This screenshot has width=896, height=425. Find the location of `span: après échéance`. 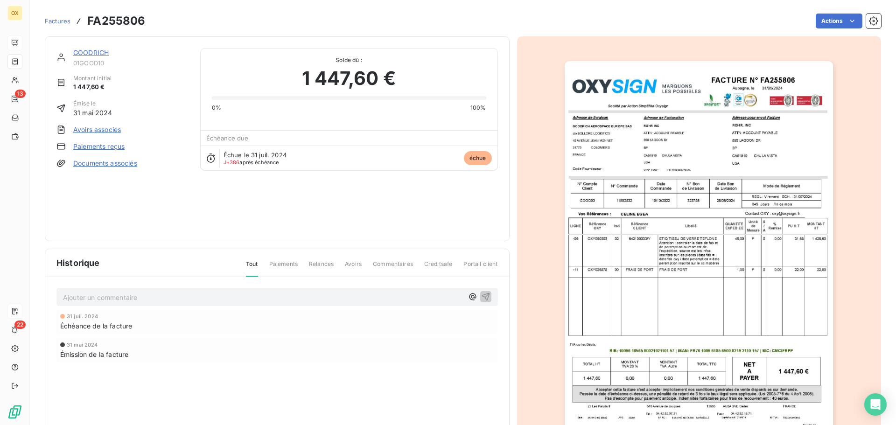

span: après échéance is located at coordinates (251, 162).